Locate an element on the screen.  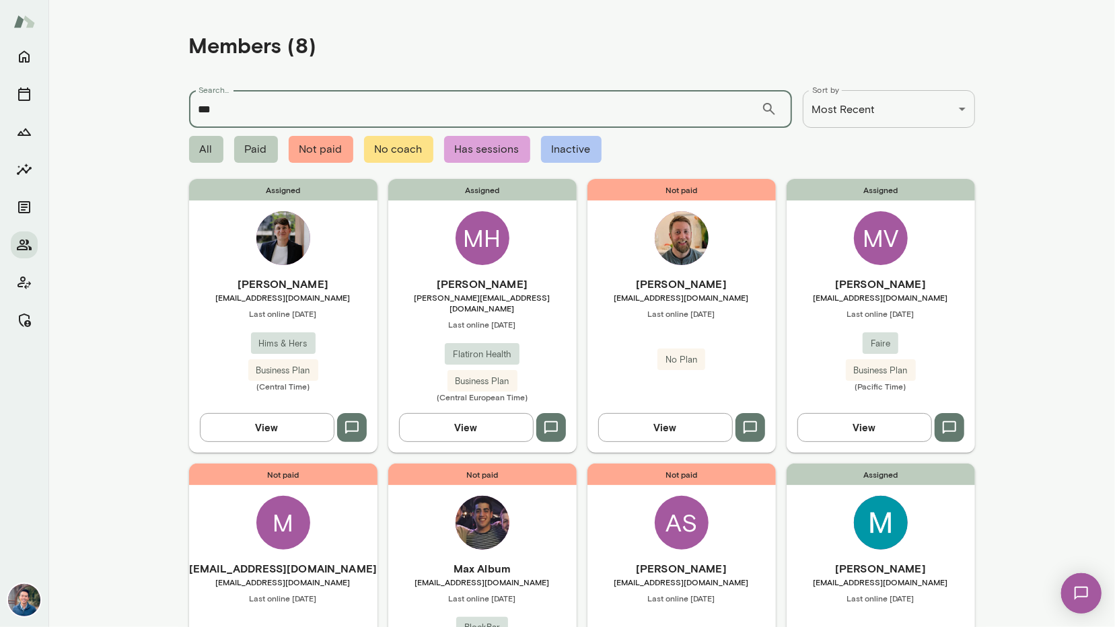
img: Max Album is located at coordinates (483, 523).